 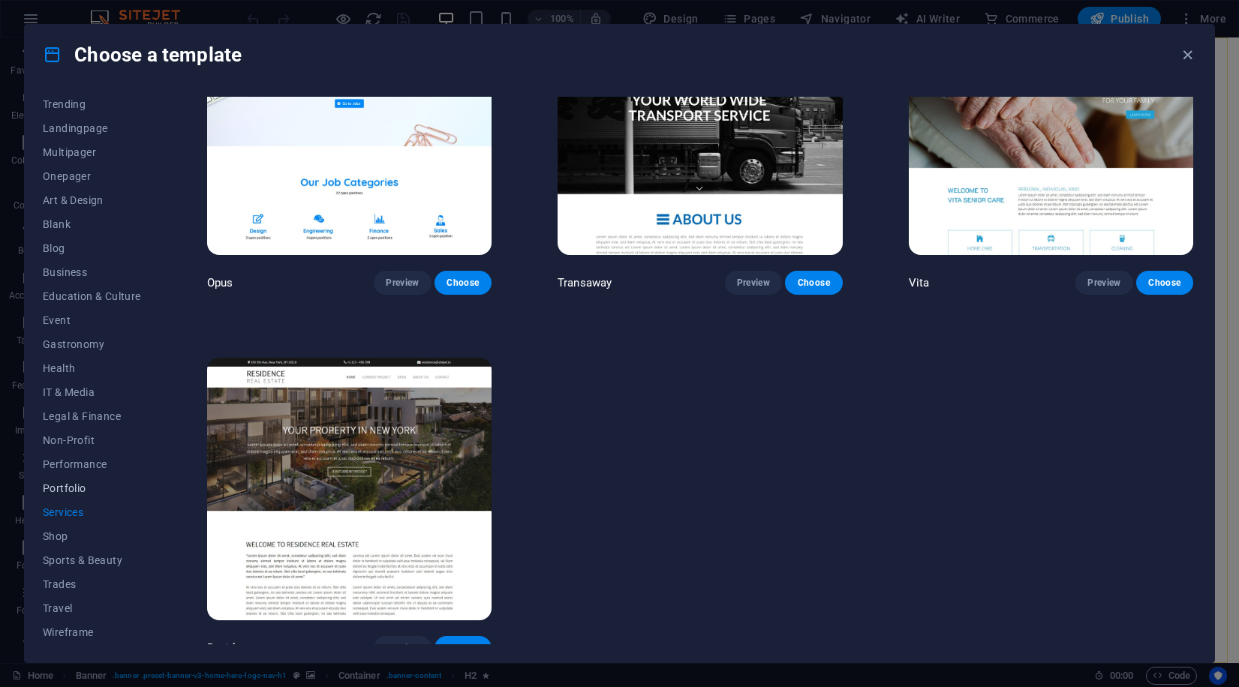 I want to click on button: Education & Culture, so click(x=92, y=296).